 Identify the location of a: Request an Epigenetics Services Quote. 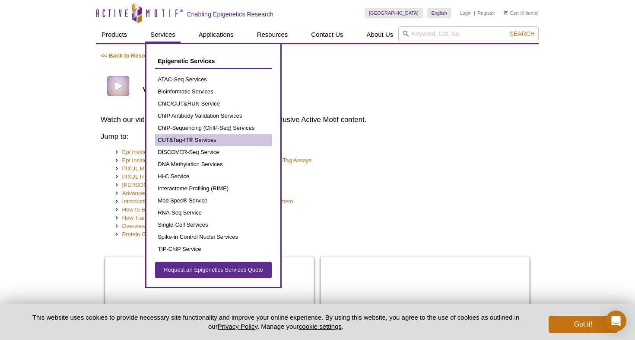
(214, 270).